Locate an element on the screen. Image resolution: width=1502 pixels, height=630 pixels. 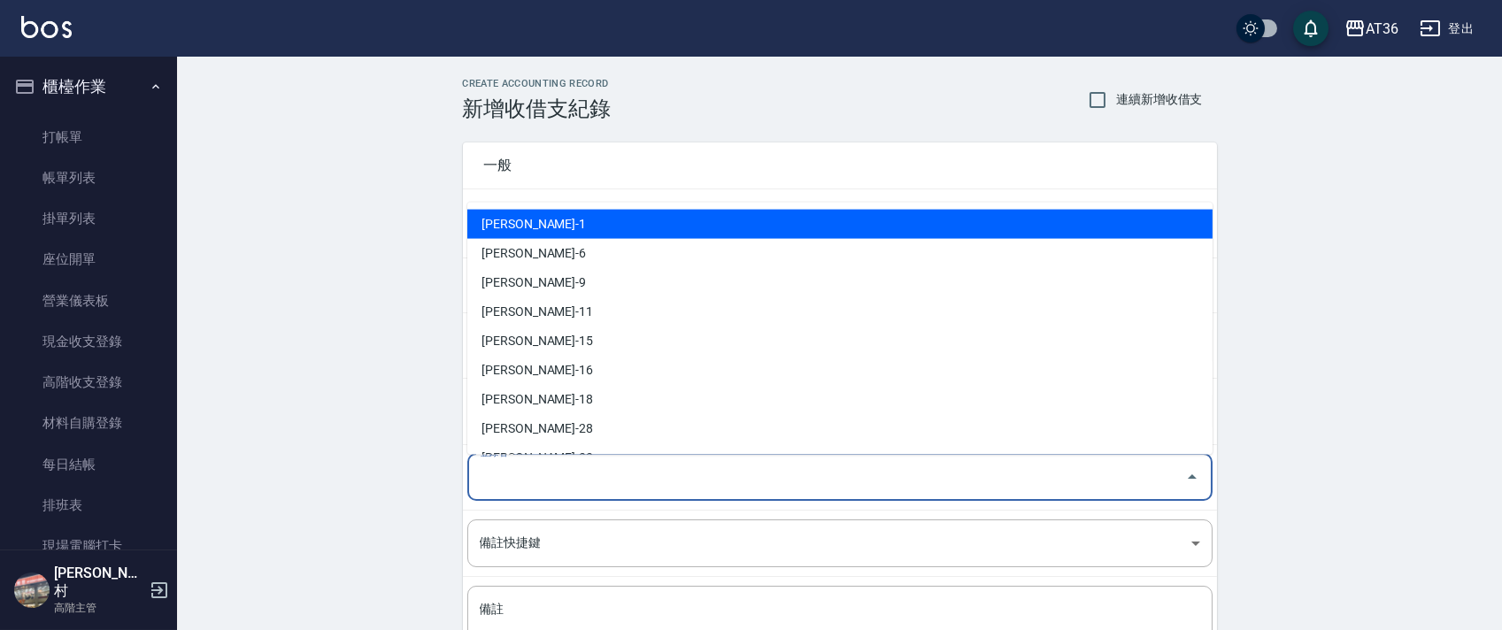
button: 櫃檯作業 is located at coordinates (88, 87).